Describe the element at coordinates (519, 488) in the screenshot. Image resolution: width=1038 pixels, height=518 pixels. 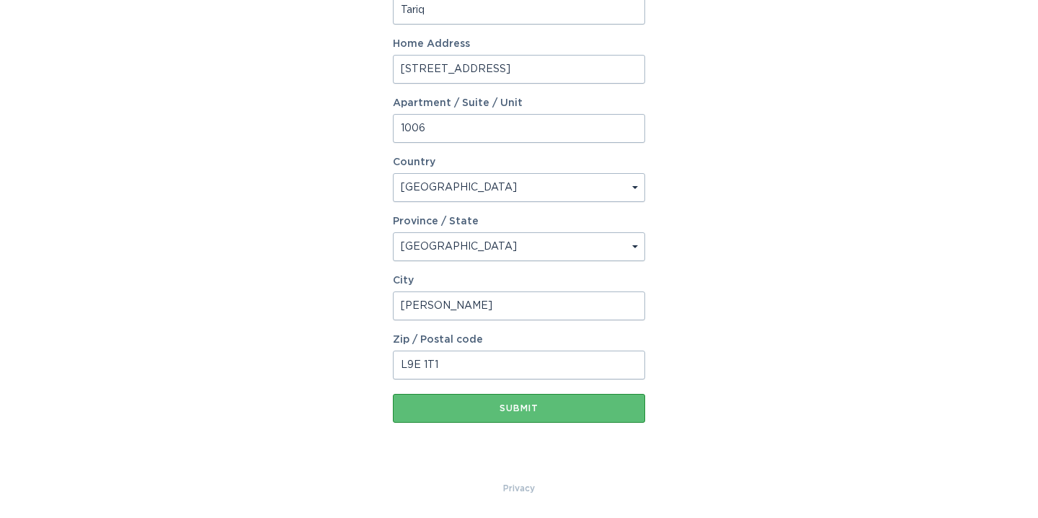
I see `a: Privacy Policy & Terms of Use` at that location.